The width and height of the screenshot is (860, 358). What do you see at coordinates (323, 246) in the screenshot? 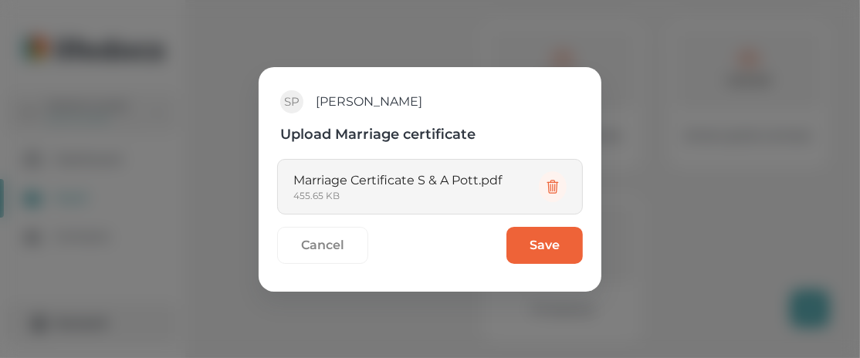
I see `button: Cancel` at bounding box center [323, 246].